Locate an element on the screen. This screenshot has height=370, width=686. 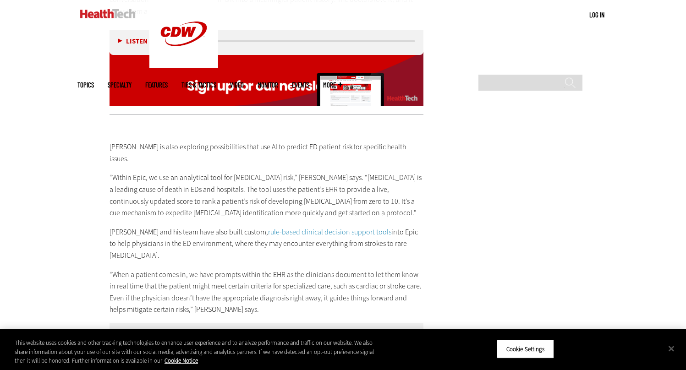
button: Close is located at coordinates (672, 349).